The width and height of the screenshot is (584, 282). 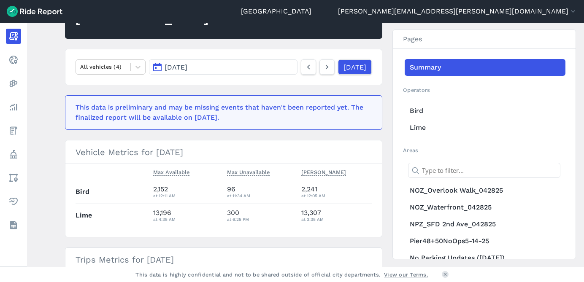 What do you see at coordinates (113, 215) in the screenshot?
I see `th: Lime` at bounding box center [113, 215].